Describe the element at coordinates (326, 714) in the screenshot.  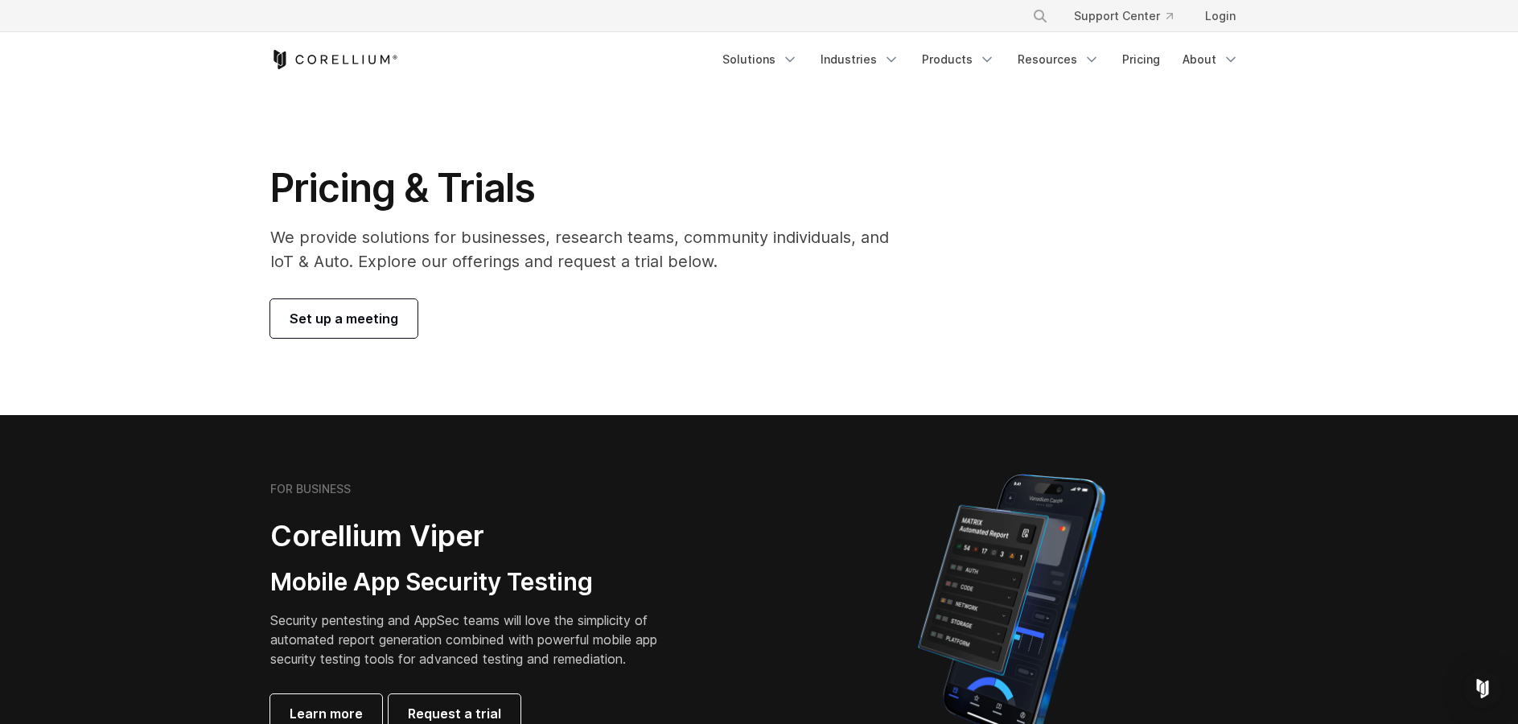
I see `span: Learn more` at that location.